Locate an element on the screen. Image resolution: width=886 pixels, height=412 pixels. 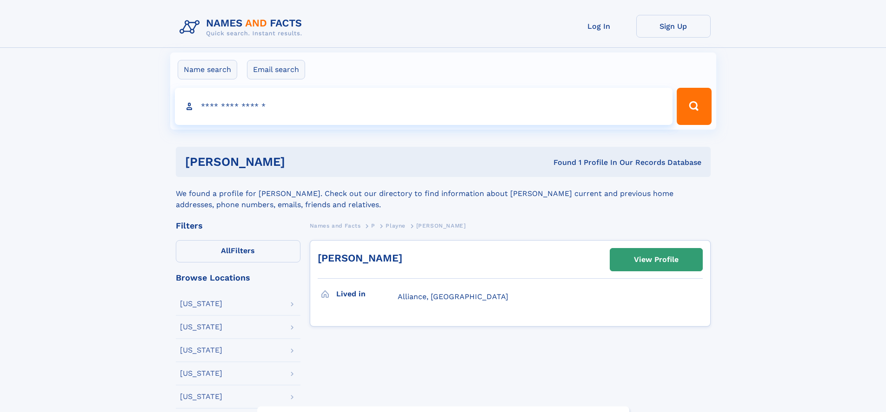
span: P is located at coordinates (373, 226).